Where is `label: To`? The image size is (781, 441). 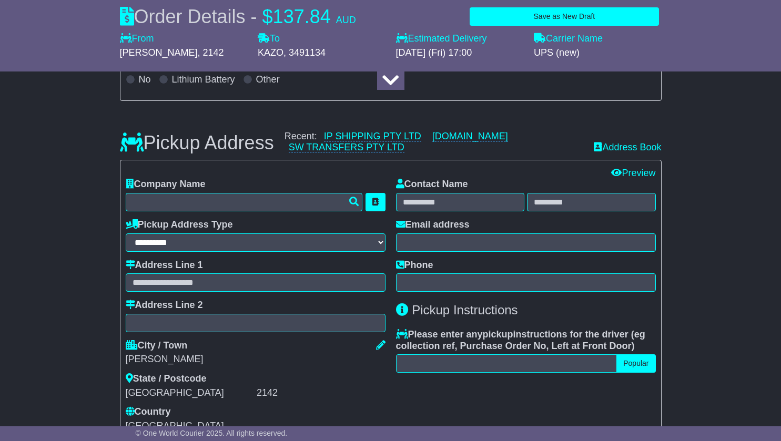 label: To is located at coordinates (269, 39).